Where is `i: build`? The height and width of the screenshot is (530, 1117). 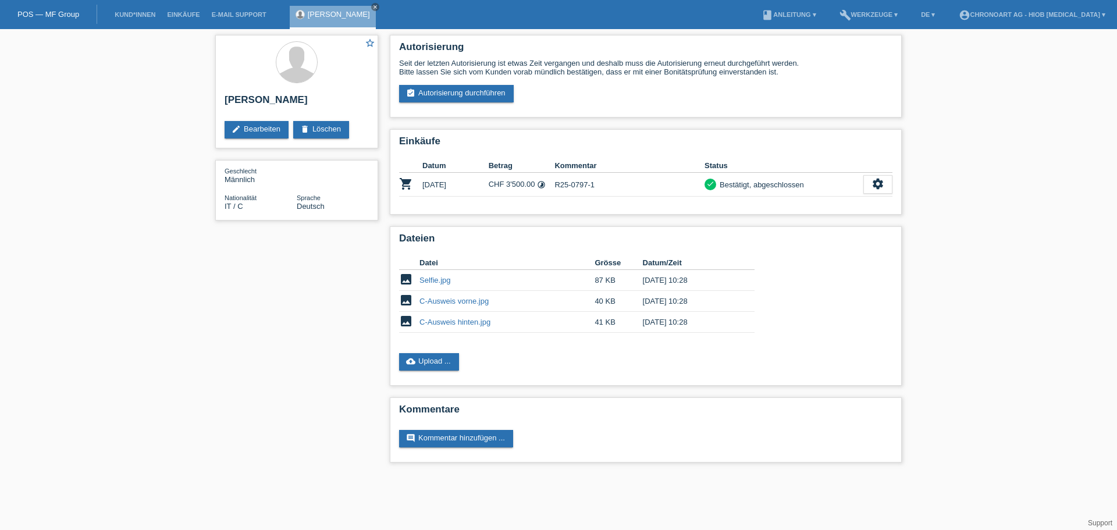
i: build is located at coordinates (845, 15).